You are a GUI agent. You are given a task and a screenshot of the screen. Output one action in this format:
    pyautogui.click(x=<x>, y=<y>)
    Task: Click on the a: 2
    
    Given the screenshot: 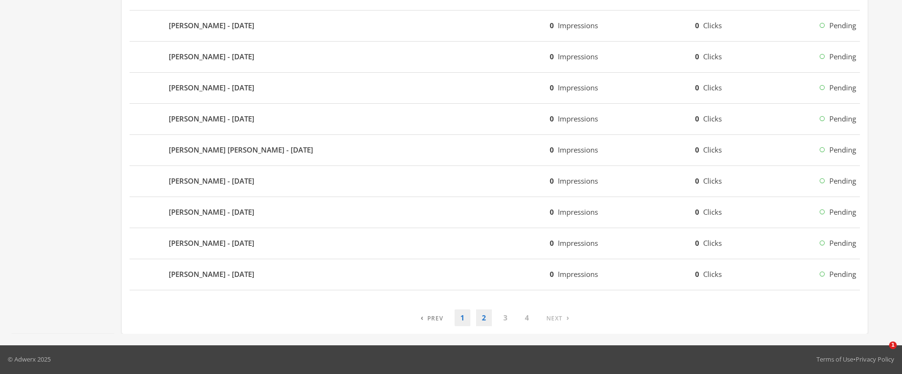 What is the action you would take?
    pyautogui.click(x=484, y=318)
    